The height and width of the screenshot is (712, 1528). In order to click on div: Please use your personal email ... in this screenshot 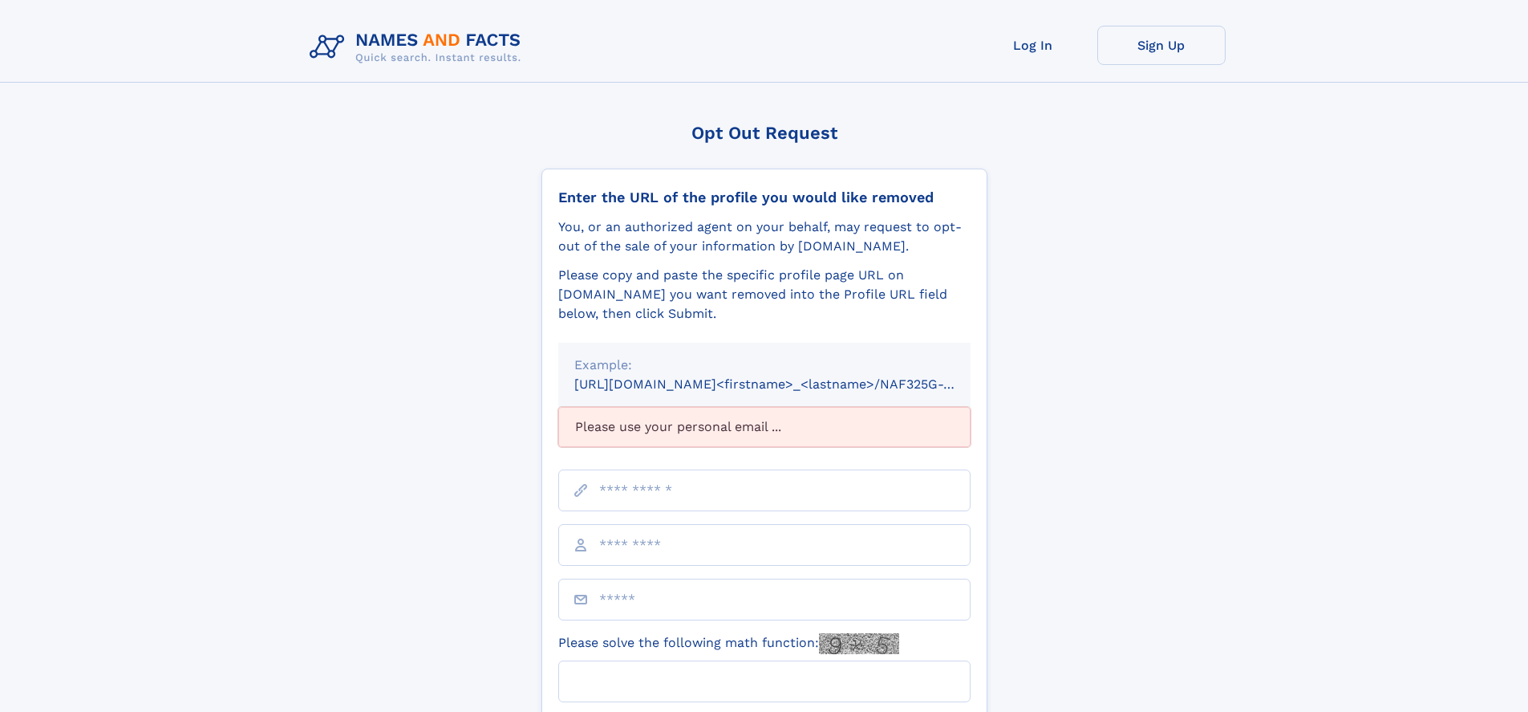, I will do `click(764, 427)`.